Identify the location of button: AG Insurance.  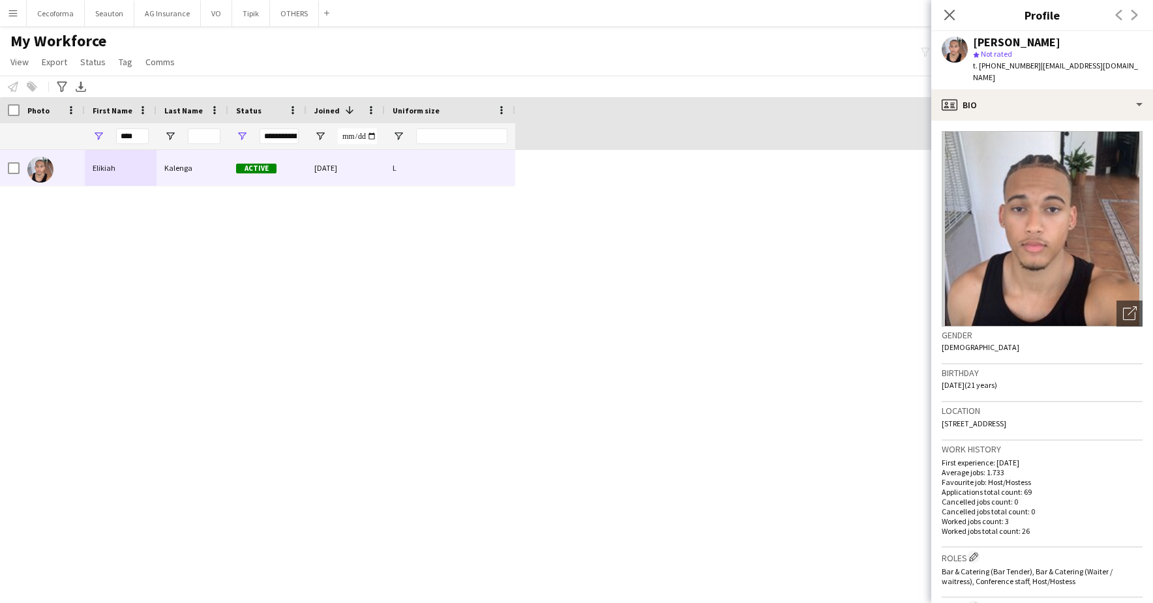
(168, 13).